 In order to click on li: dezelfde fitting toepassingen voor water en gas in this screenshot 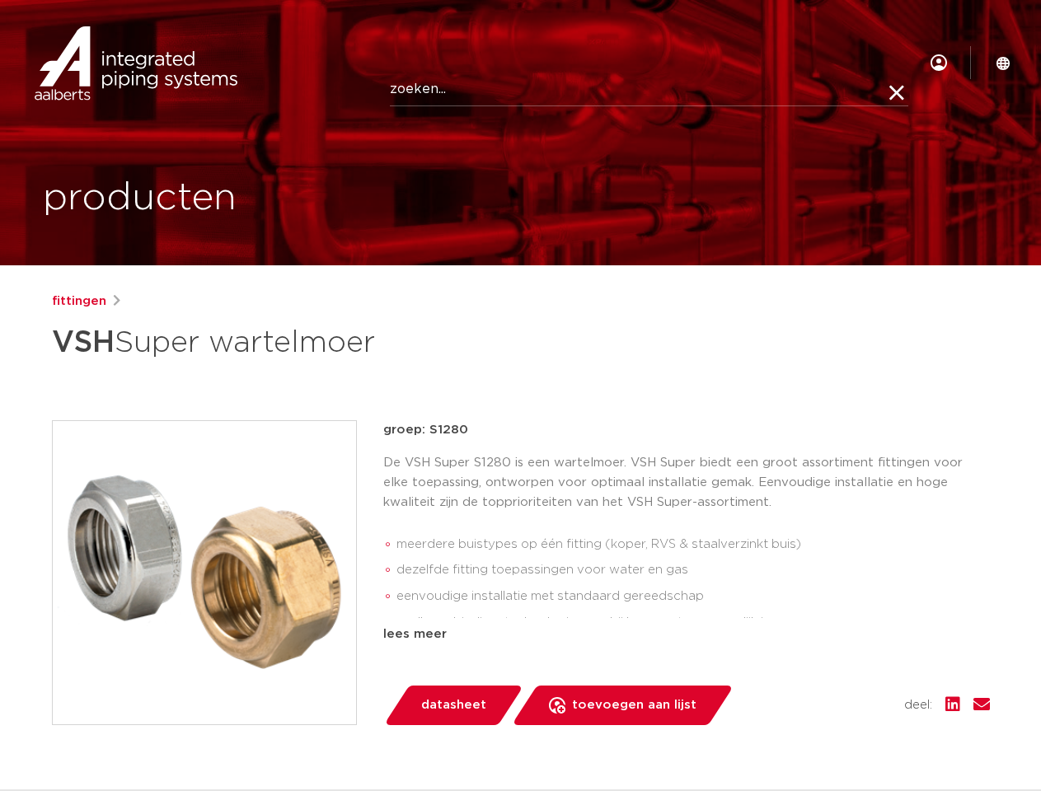, I will do `click(693, 570)`.